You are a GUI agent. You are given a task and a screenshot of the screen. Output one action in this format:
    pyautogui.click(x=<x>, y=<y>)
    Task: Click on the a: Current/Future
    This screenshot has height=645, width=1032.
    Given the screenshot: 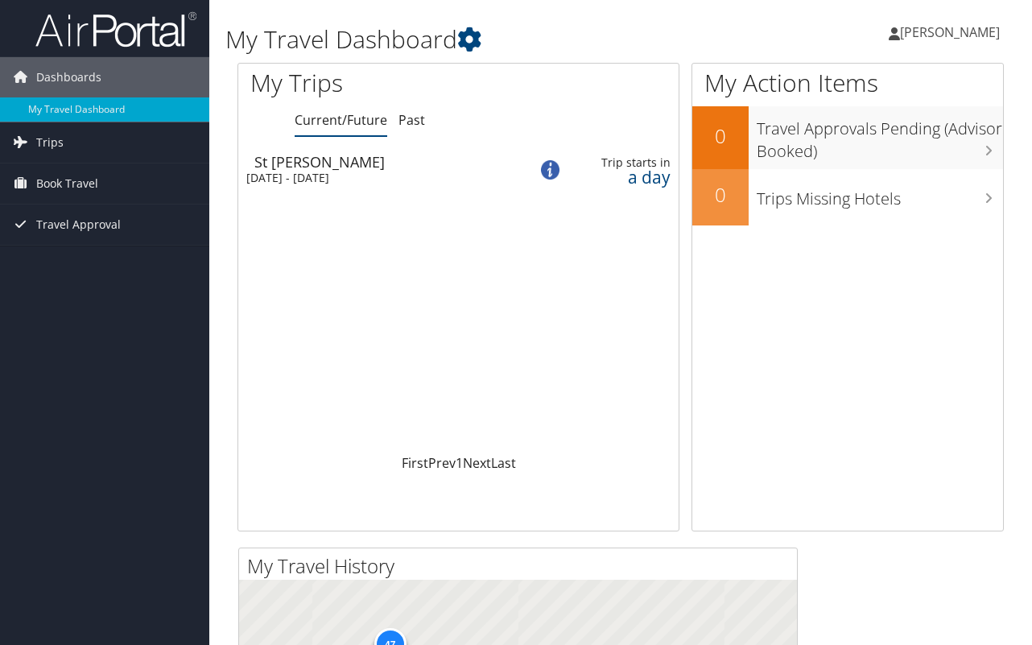 What is the action you would take?
    pyautogui.click(x=340, y=120)
    